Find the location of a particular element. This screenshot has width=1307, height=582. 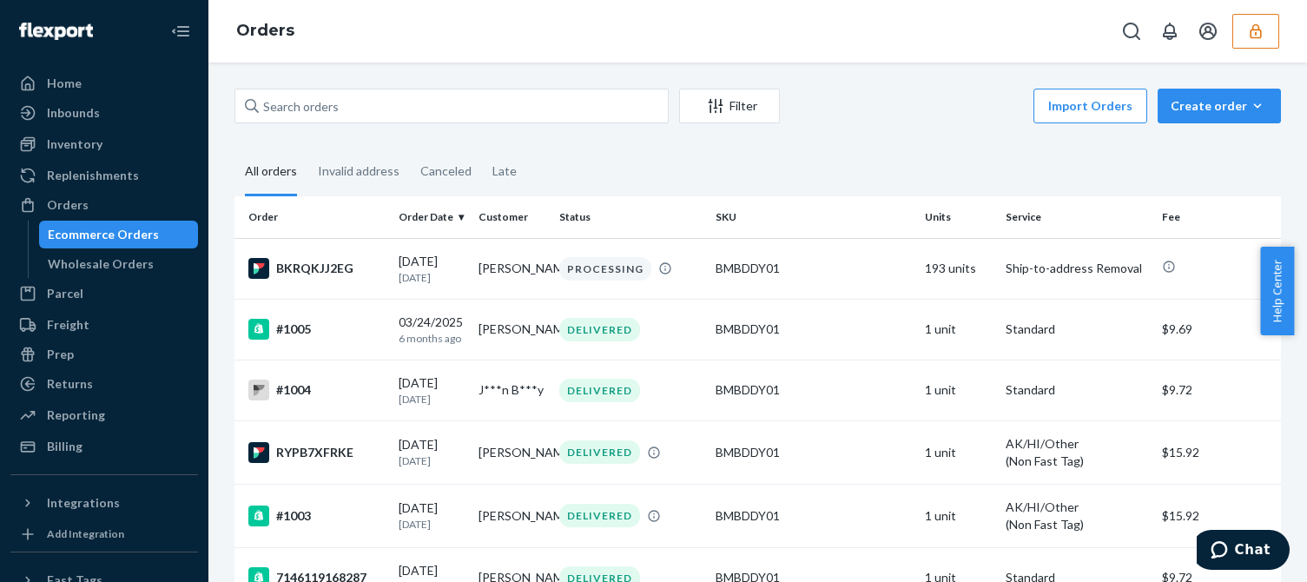

a: Prep is located at coordinates (104, 354).